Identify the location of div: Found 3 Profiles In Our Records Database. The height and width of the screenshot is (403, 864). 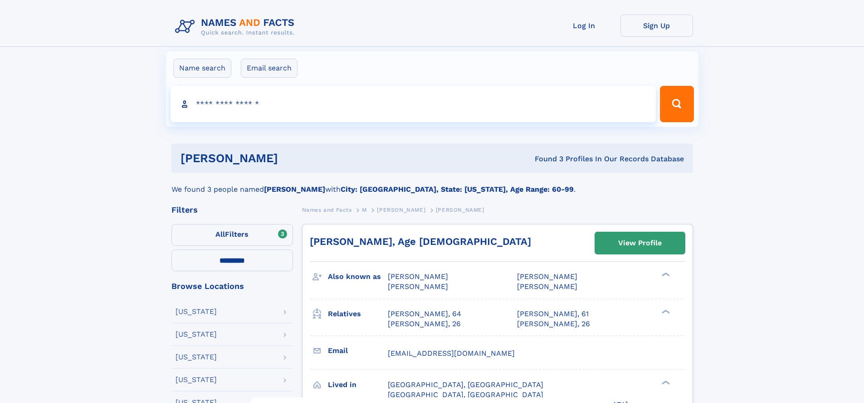
(545, 159).